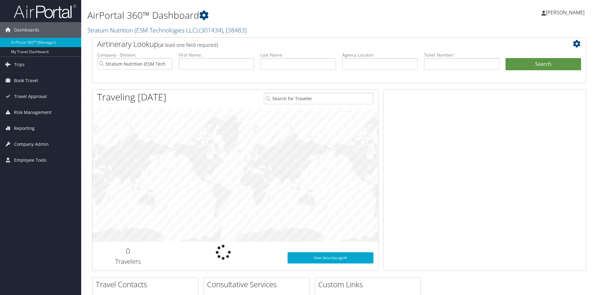  I want to click on h2: Airtinerary Lookup, so click(318, 44).